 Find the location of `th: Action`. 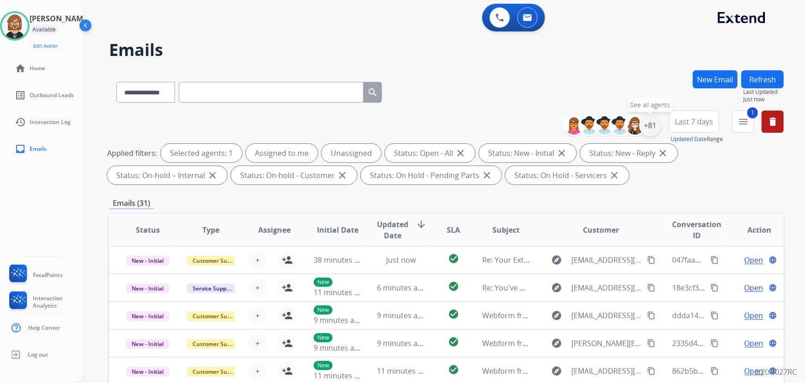

th: Action is located at coordinates (752, 230).